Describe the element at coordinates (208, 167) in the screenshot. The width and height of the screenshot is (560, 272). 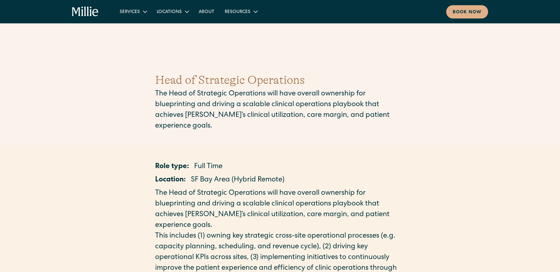
I see `p: Full Time` at that location.